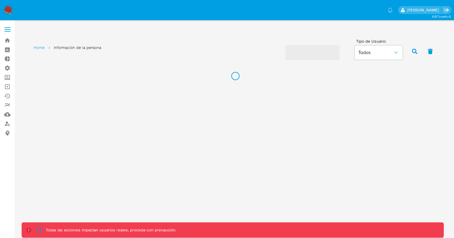 This screenshot has height=238, width=454. I want to click on span: Información de la persona, so click(77, 47).